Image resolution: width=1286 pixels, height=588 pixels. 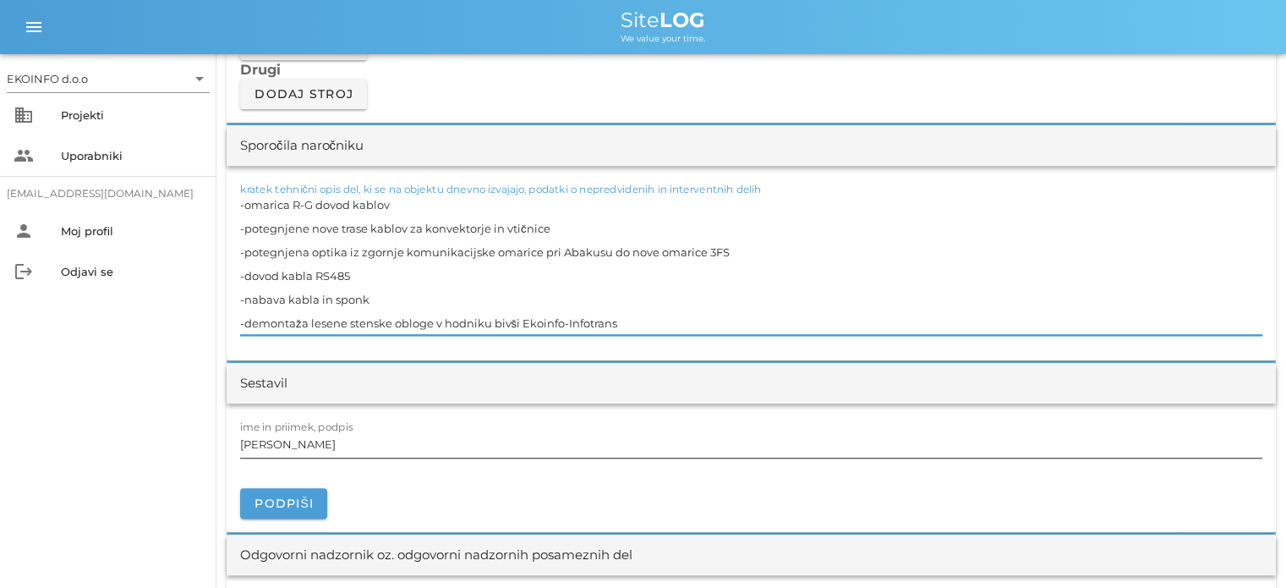 I want to click on b: LOG, so click(x=682, y=19).